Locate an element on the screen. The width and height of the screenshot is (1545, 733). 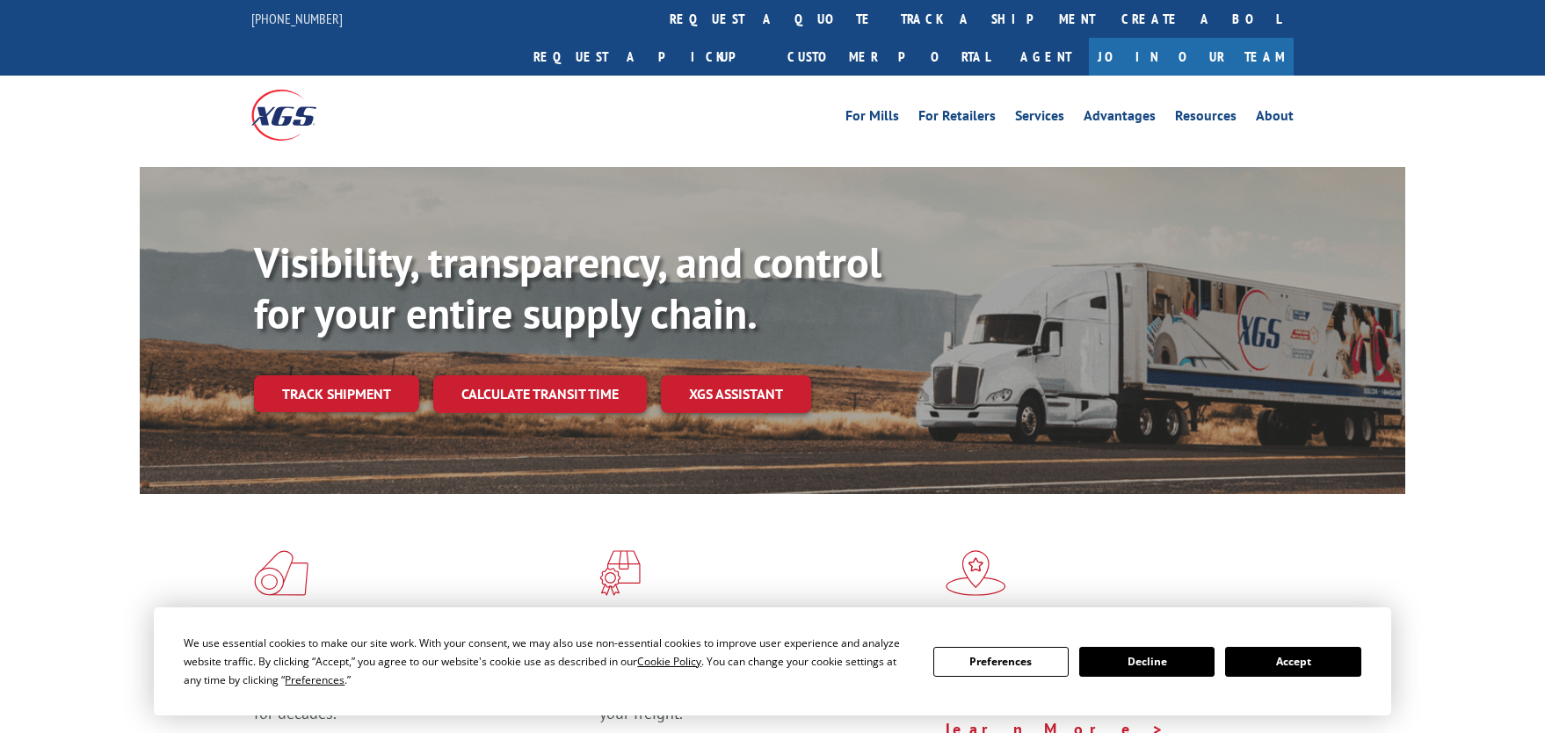
a: Services is located at coordinates (1039, 119).